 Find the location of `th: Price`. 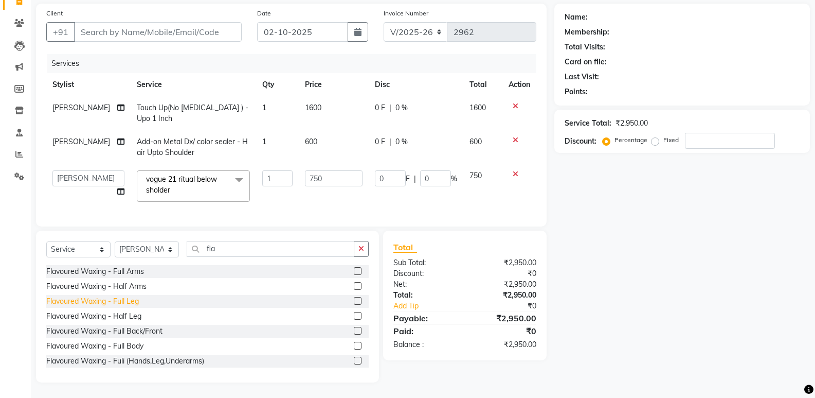

th: Price is located at coordinates (334, 84).